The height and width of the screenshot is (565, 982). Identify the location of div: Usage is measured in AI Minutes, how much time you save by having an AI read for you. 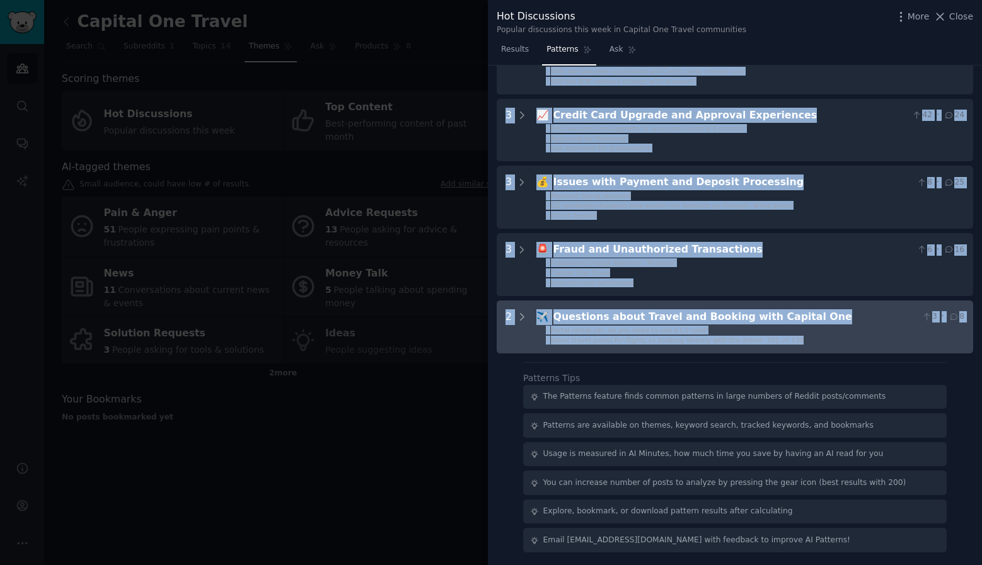
(713, 454).